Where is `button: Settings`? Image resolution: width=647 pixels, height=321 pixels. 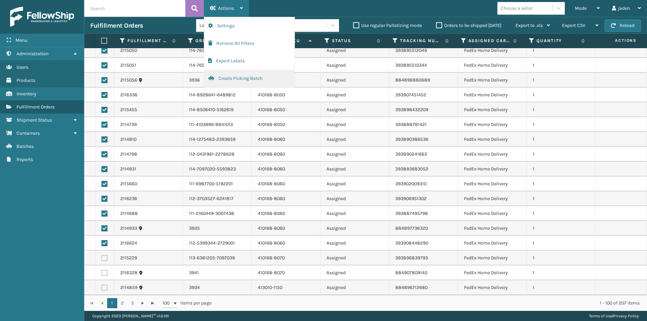
button: Settings is located at coordinates (250, 26).